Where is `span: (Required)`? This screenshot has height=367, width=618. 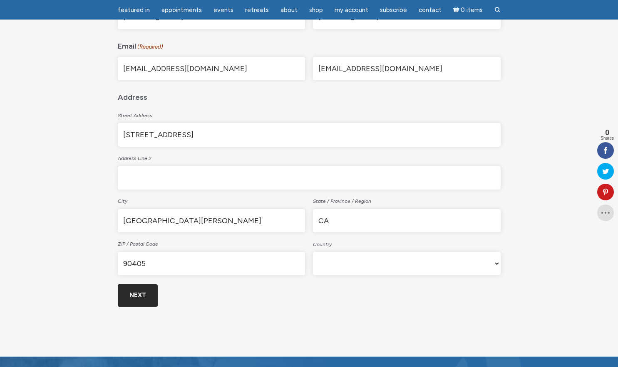 span: (Required) is located at coordinates (150, 47).